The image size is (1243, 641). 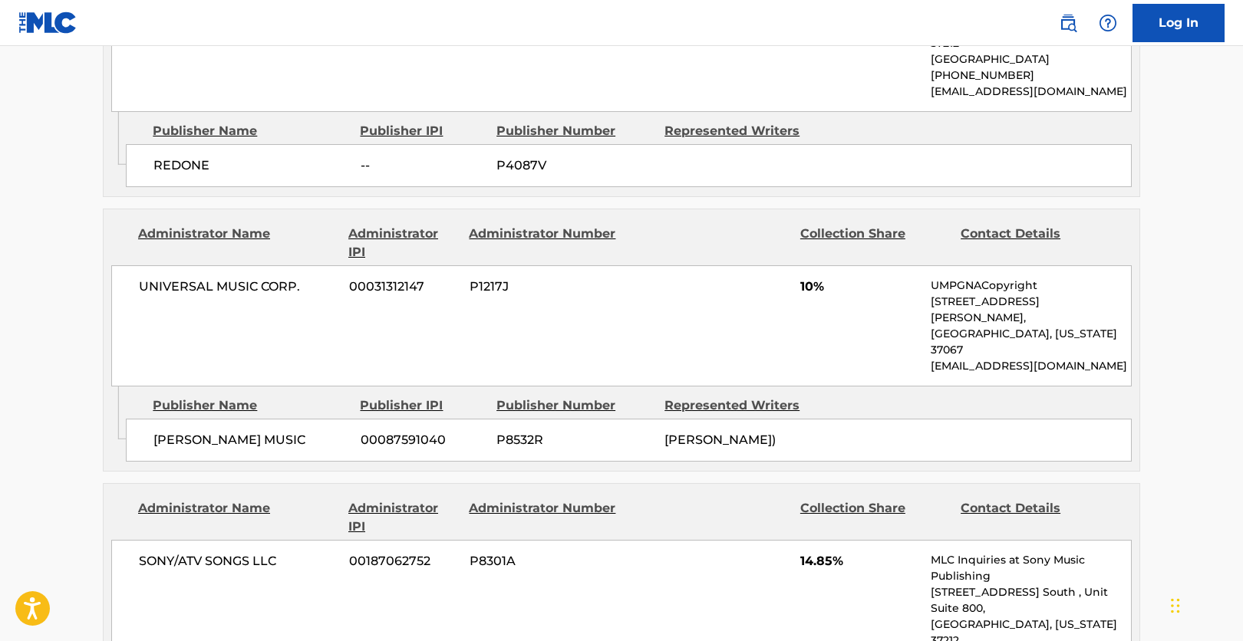 What do you see at coordinates (1108, 23) in the screenshot?
I see `img: help` at bounding box center [1108, 23].